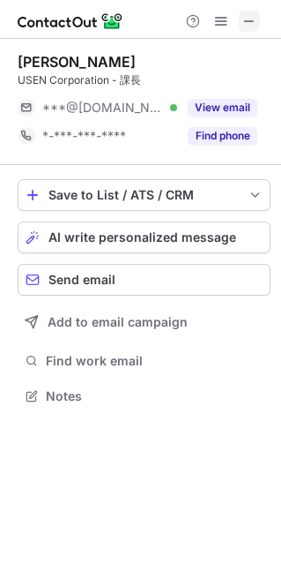 The width and height of the screenshot is (281, 564). I want to click on button: save-profile-one-click, so click(144, 195).